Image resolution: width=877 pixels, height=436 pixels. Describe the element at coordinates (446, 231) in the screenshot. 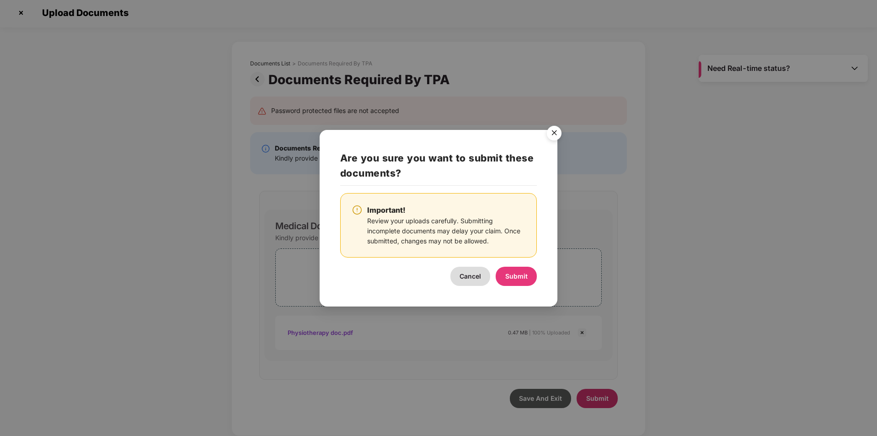

I see `div: Review your uploads carefully. Submitting incomplete documents may delay your claim. Once submitt...` at that location.